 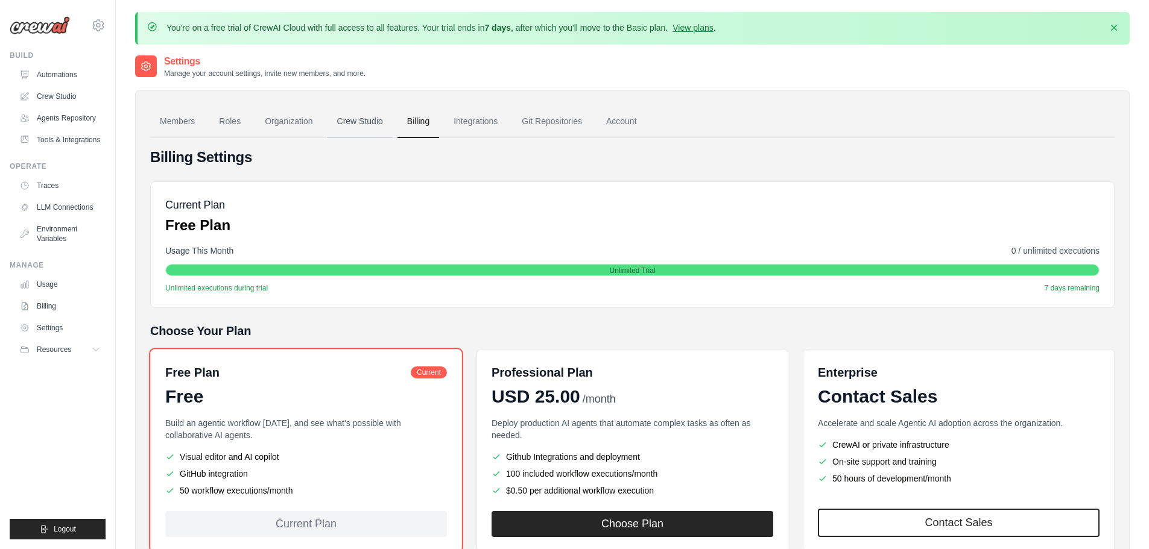 I want to click on span: Resources, so click(x=54, y=350).